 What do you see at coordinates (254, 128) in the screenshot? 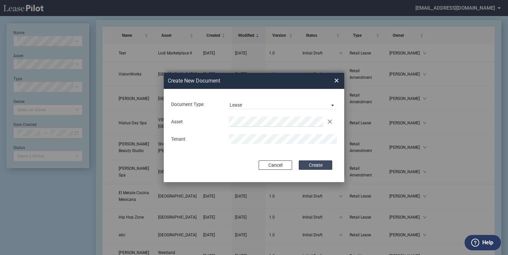
I see `md-dialog: Create New ...` at bounding box center [254, 128].